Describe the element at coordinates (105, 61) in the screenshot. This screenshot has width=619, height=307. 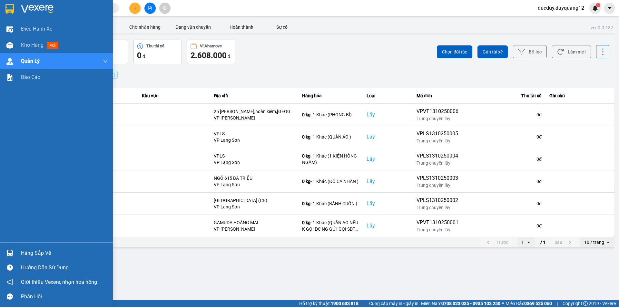
I see `span: down` at that location.